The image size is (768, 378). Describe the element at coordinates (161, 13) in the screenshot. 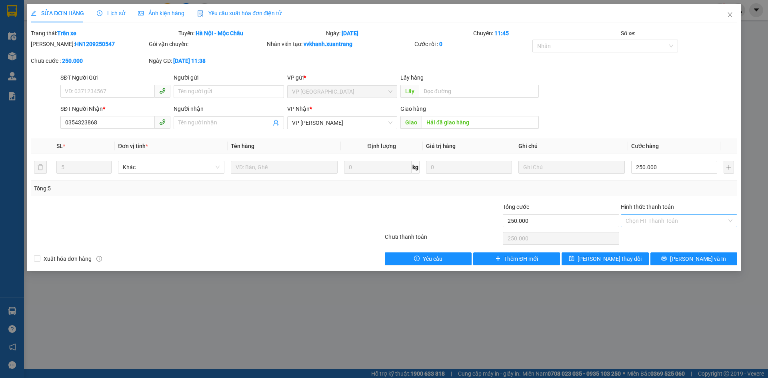

I see `span: Ảnh kiện hàng` at that location.